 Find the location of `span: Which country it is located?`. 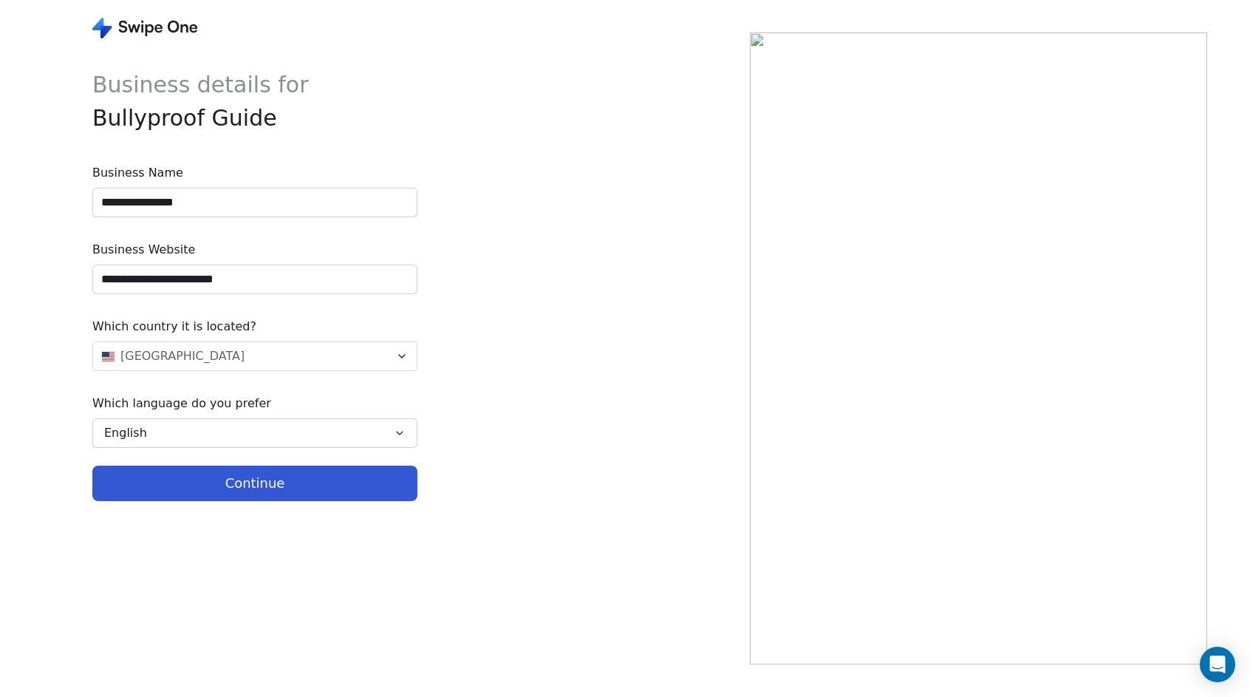

span: Which country it is located? is located at coordinates (255, 327).